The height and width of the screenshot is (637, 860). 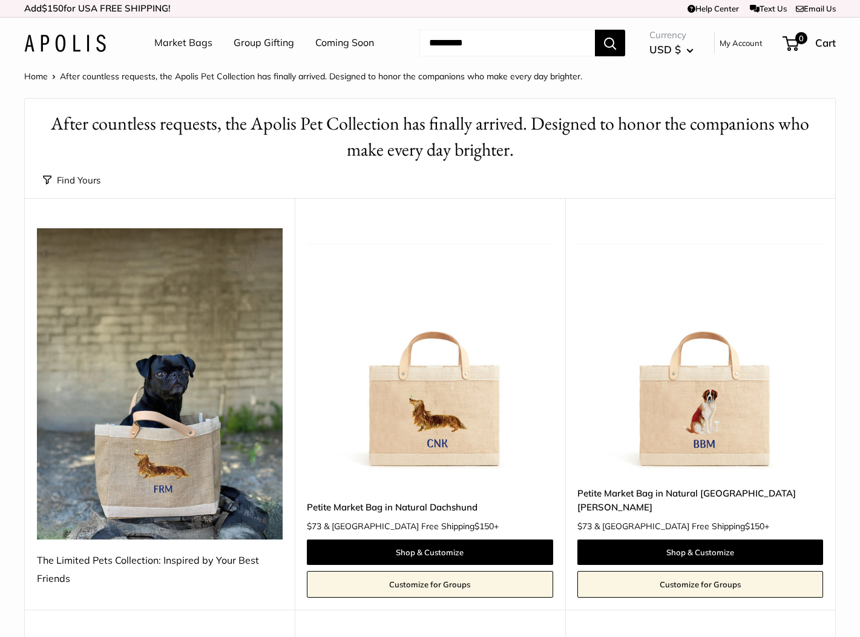 What do you see at coordinates (507, 43) in the screenshot?
I see `input: Search...` at bounding box center [507, 43].